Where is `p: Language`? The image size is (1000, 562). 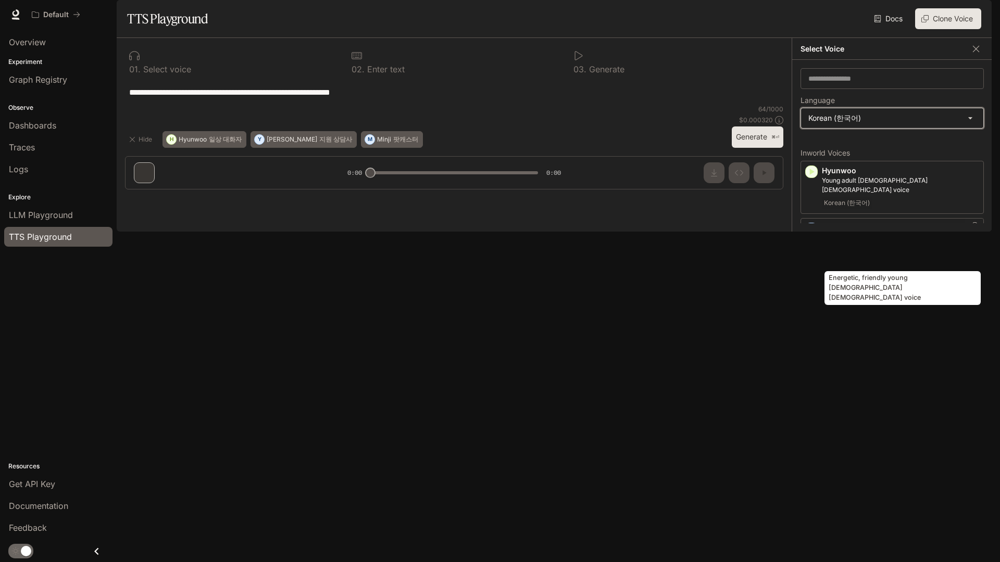
p: Language is located at coordinates (817, 100).